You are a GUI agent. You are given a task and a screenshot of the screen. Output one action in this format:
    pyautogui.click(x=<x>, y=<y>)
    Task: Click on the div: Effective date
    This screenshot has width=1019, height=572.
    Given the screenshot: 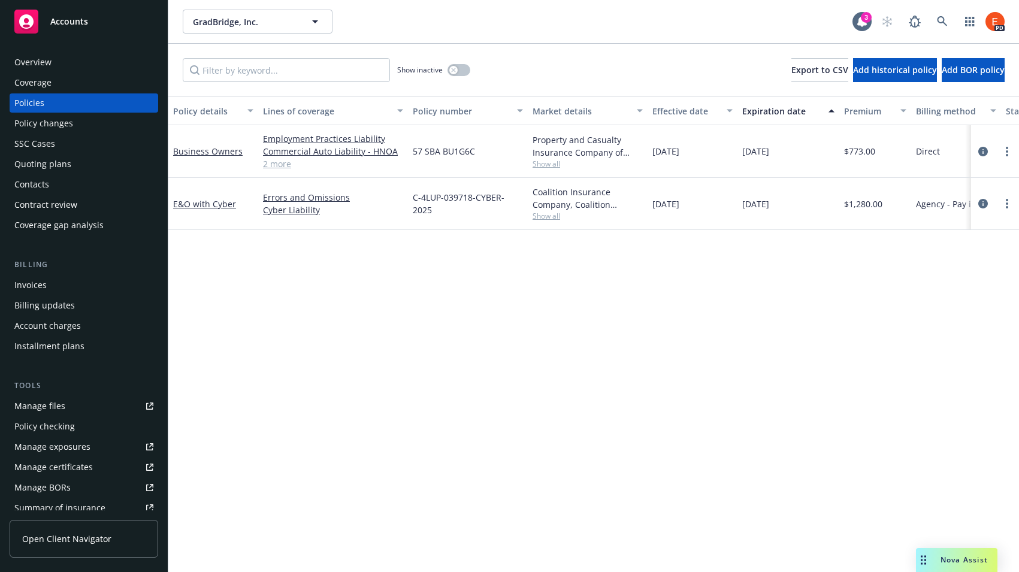 What is the action you would take?
    pyautogui.click(x=686, y=111)
    